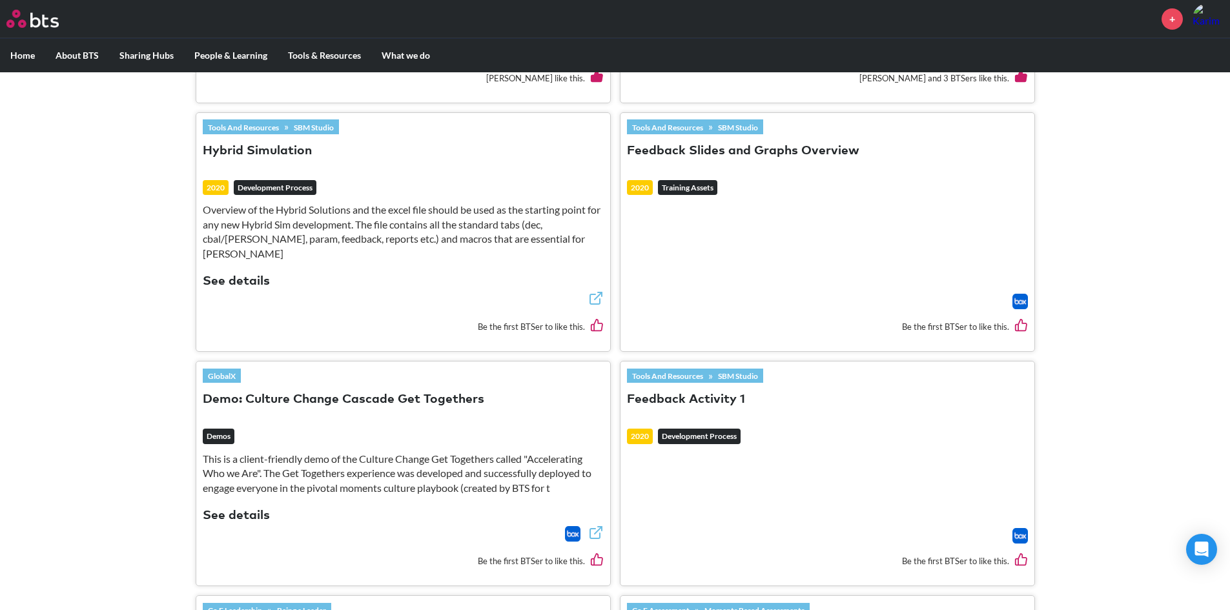 This screenshot has height=610, width=1230. I want to click on label: What we do, so click(406, 56).